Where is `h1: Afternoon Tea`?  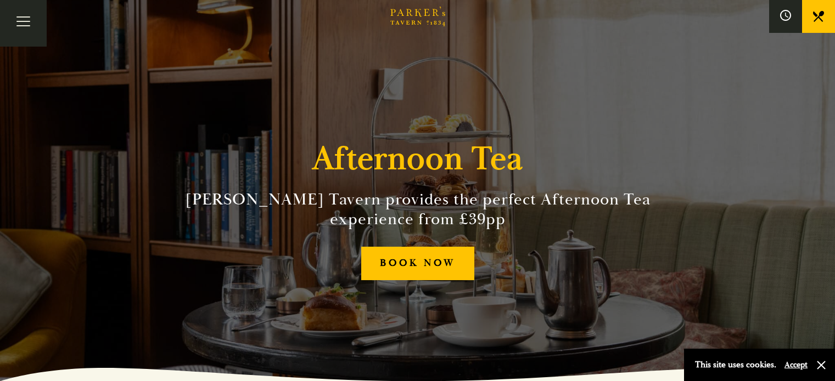
h1: Afternoon Tea is located at coordinates (418, 159).